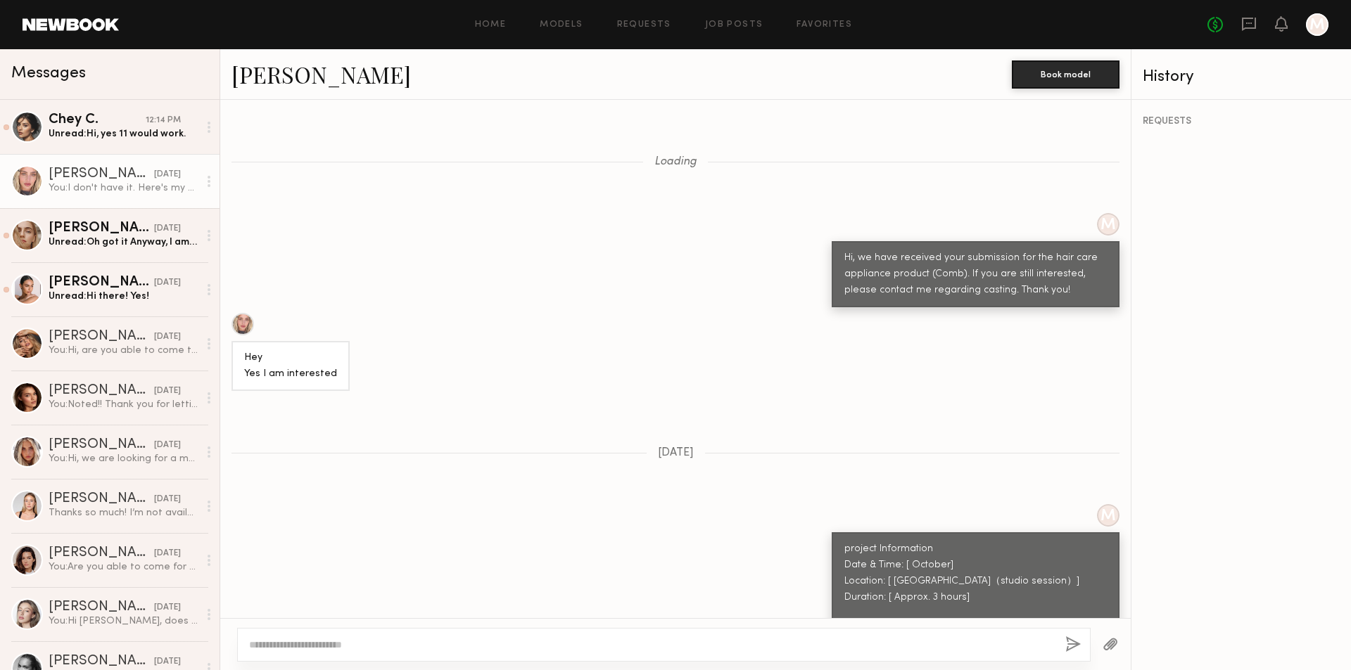 The width and height of the screenshot is (1351, 670). I want to click on div: You: Noted!! Thank you for letting me know., so click(123, 405).